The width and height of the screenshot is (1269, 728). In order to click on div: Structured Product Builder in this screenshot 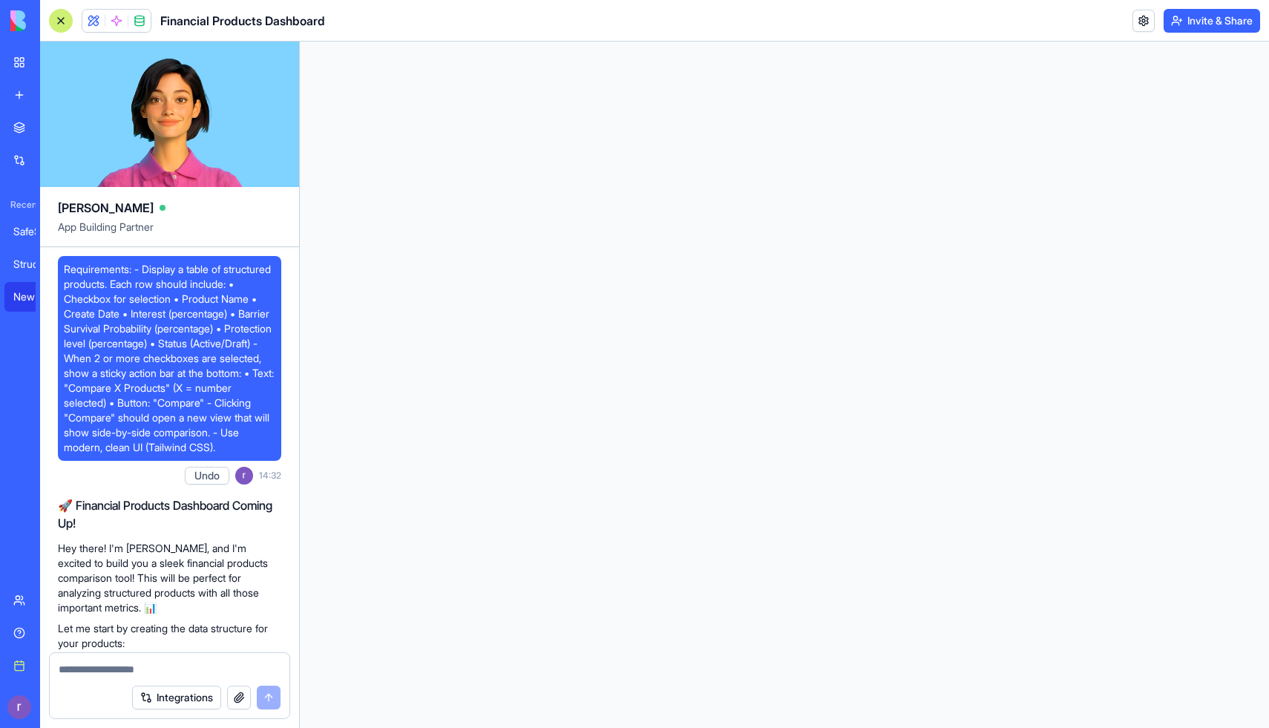, I will do `click(34, 264)`.